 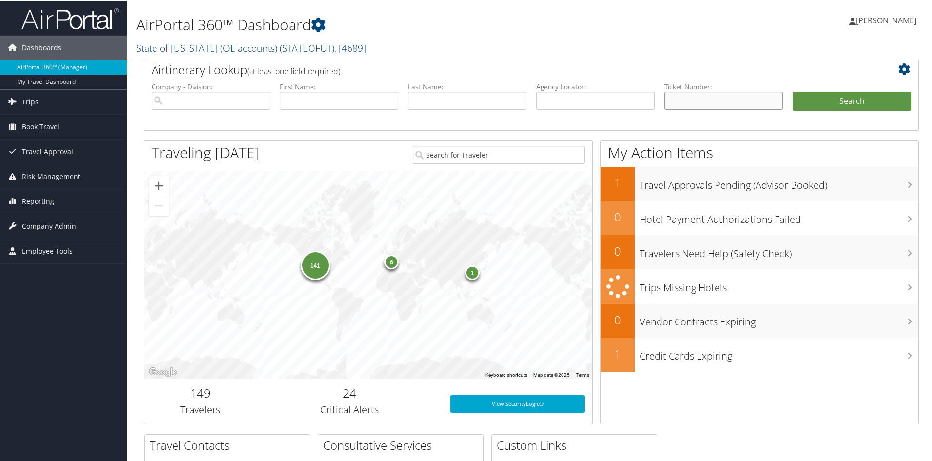 What do you see at coordinates (779, 318) in the screenshot?
I see `h3: Vendor Contracts Expiring` at bounding box center [779, 318].